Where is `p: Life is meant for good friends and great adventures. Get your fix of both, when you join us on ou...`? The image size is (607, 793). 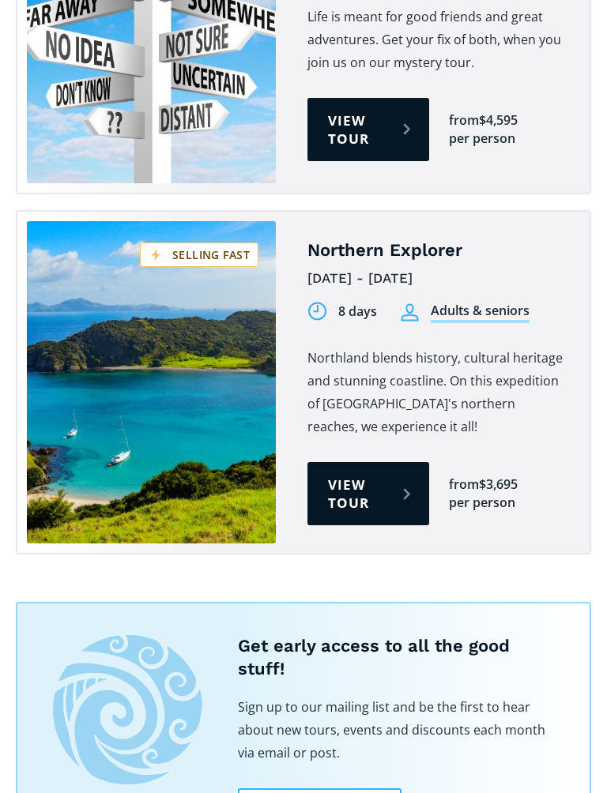 p: Life is meant for good friends and great adventures. Get your fix of both, when you join us on ou... is located at coordinates (436, 40).